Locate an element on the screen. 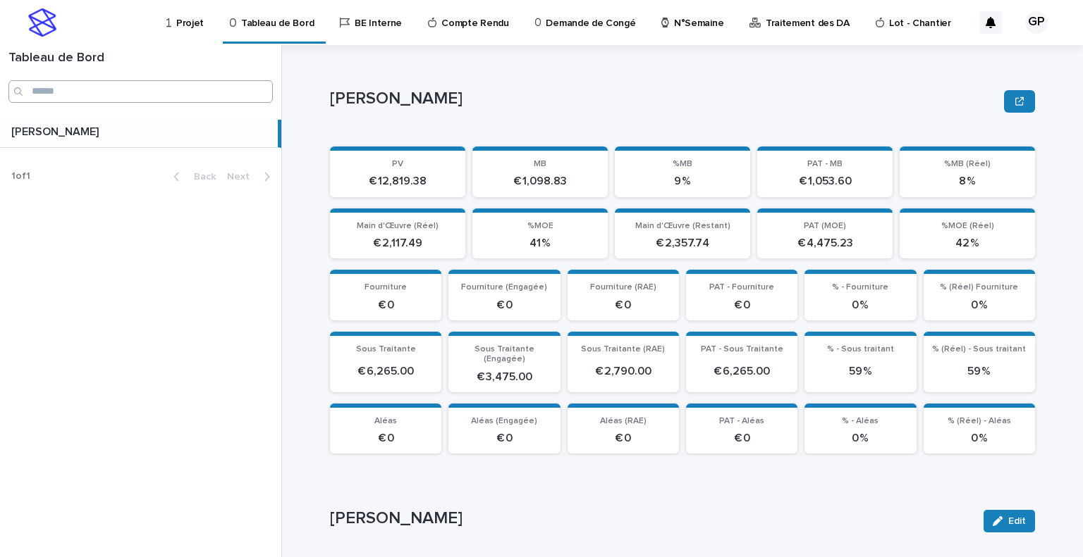 Image resolution: width=1083 pixels, height=557 pixels. span: PV is located at coordinates (397, 164).